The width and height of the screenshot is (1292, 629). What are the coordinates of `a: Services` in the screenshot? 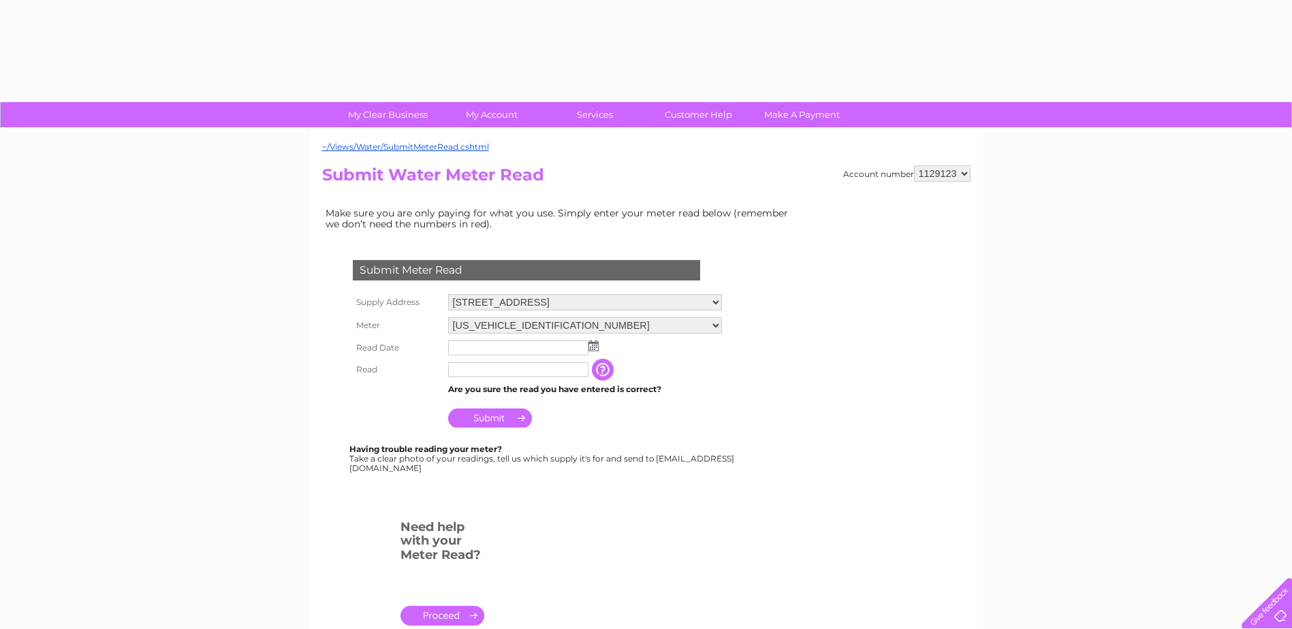 It's located at (594, 114).